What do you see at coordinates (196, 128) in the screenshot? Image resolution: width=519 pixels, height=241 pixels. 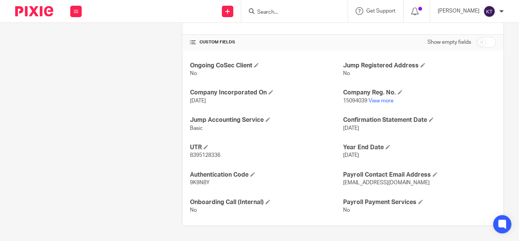 I see `span: Basic` at bounding box center [196, 128].